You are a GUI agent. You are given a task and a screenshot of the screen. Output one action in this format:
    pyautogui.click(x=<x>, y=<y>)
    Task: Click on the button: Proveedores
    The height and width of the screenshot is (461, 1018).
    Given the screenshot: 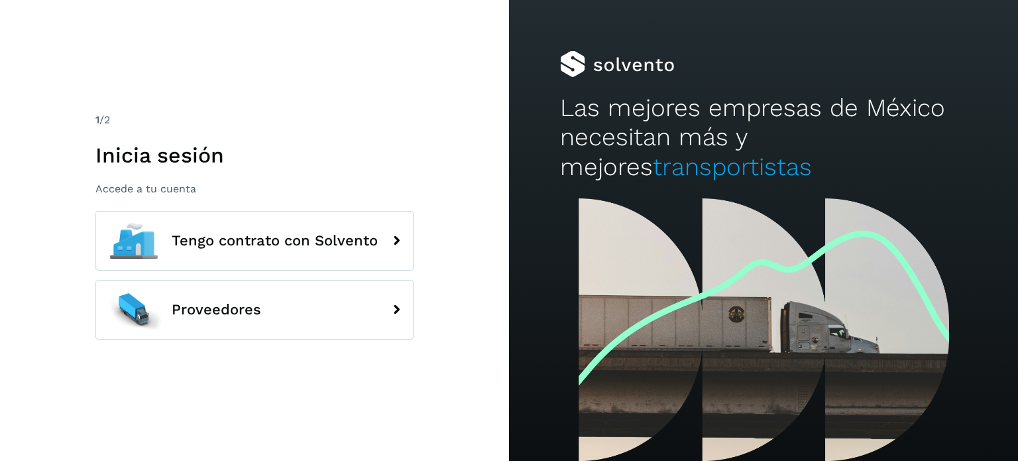 What is the action you would take?
    pyautogui.click(x=254, y=309)
    